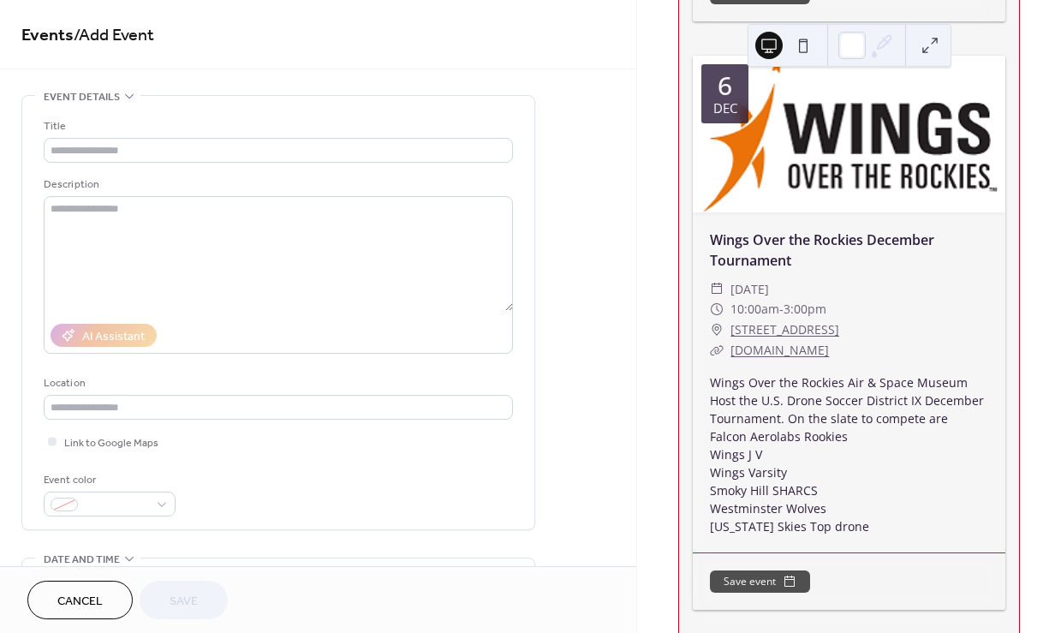  What do you see at coordinates (81, 559) in the screenshot?
I see `span: Date and time` at bounding box center [81, 559].